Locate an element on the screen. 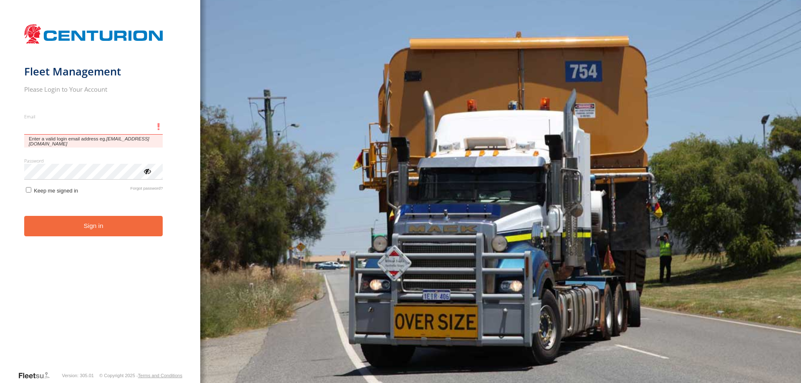 The image size is (801, 383). h2: Please Login to Your Account is located at coordinates (93, 89).